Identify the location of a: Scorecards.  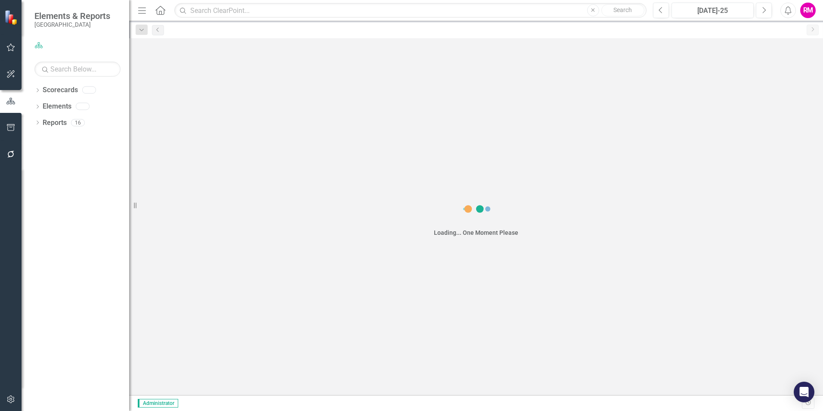
(60, 90).